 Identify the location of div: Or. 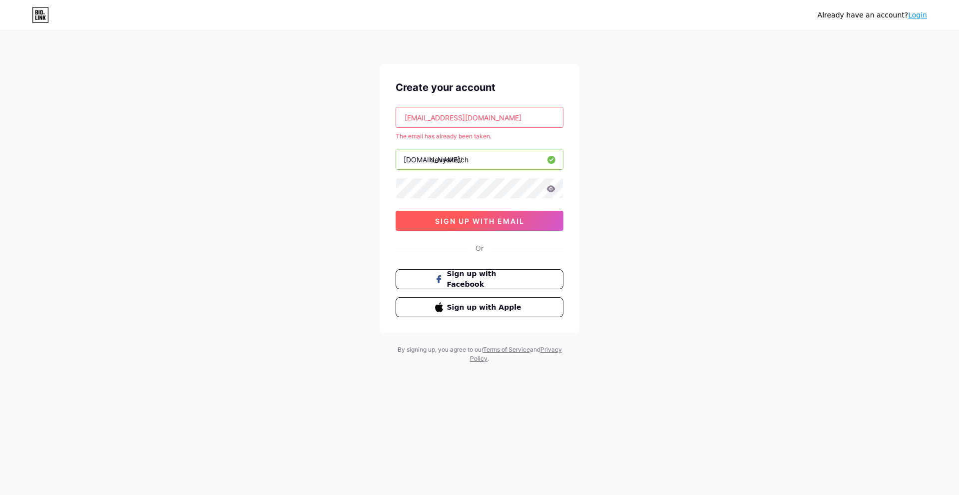
(480, 248).